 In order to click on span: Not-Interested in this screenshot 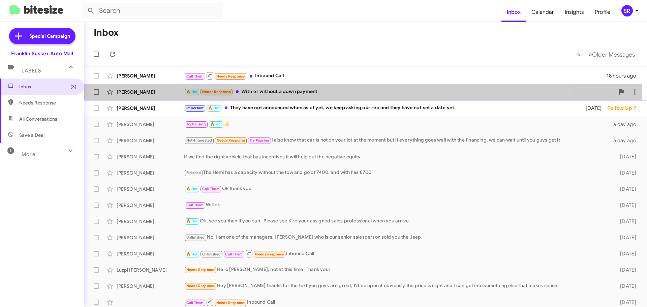, I will do `click(199, 140)`.